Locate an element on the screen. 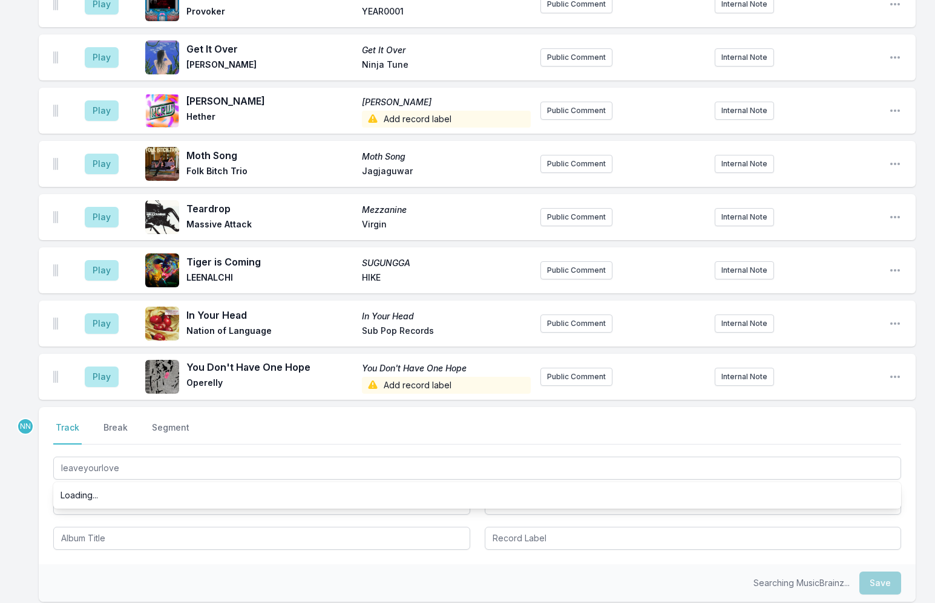 Image resolution: width=935 pixels, height=603 pixels. button: Save is located at coordinates (880, 583).